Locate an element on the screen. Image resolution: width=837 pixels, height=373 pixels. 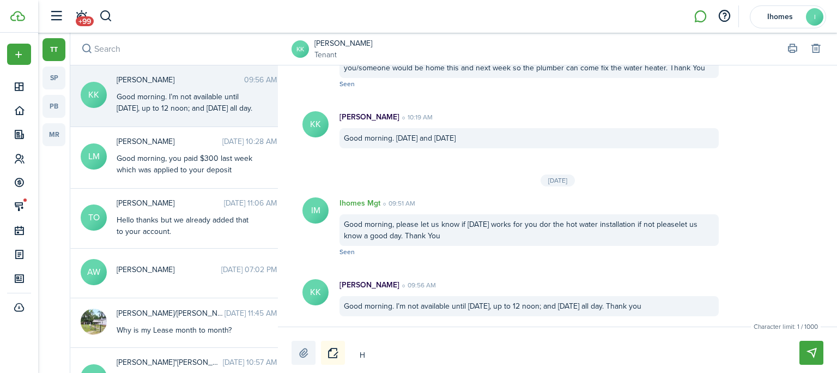
button: Notice is located at coordinates (333, 353).